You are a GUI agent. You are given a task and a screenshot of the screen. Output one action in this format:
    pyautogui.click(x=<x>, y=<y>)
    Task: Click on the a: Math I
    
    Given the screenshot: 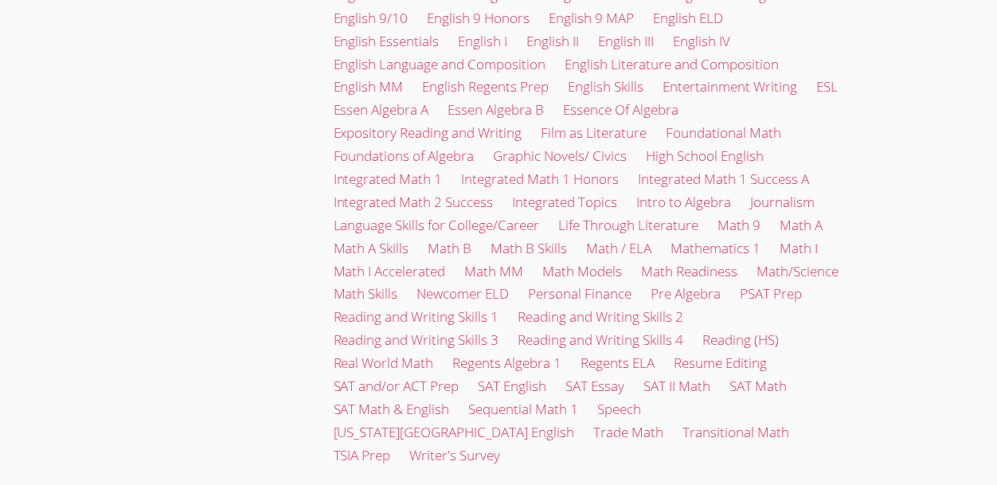 What is the action you would take?
    pyautogui.click(x=799, y=248)
    